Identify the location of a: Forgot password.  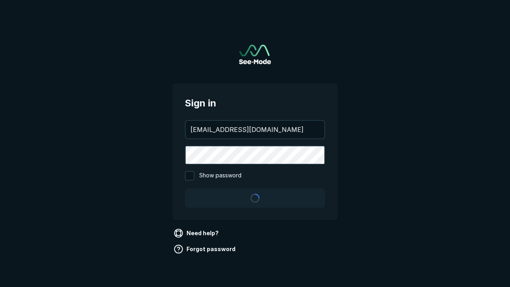
(205, 249).